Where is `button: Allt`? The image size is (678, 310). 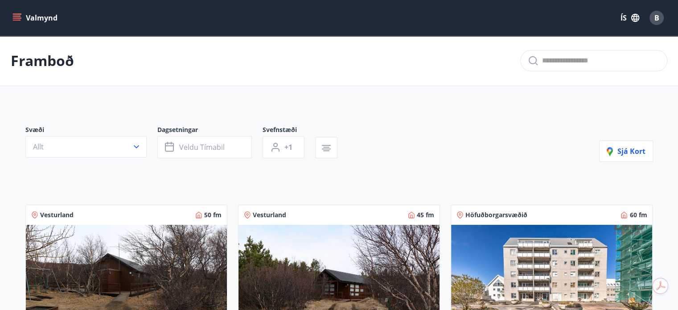 button: Allt is located at coordinates (86, 147).